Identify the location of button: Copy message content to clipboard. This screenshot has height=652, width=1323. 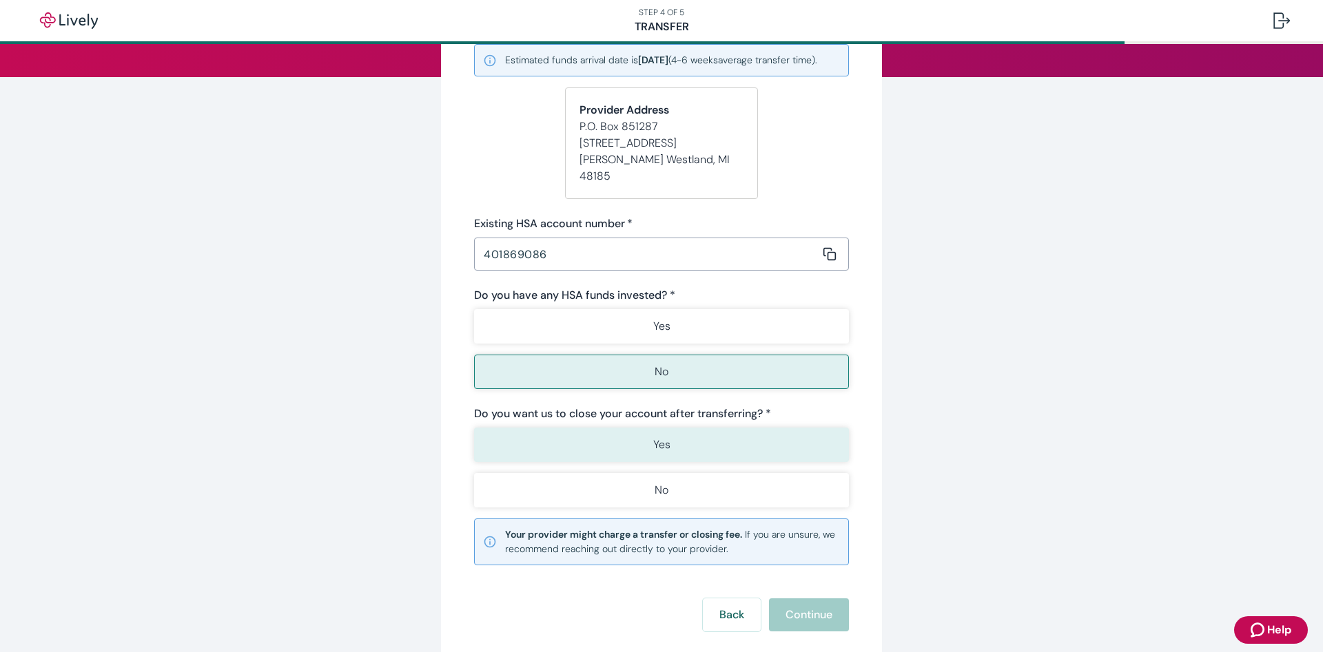
(829, 254).